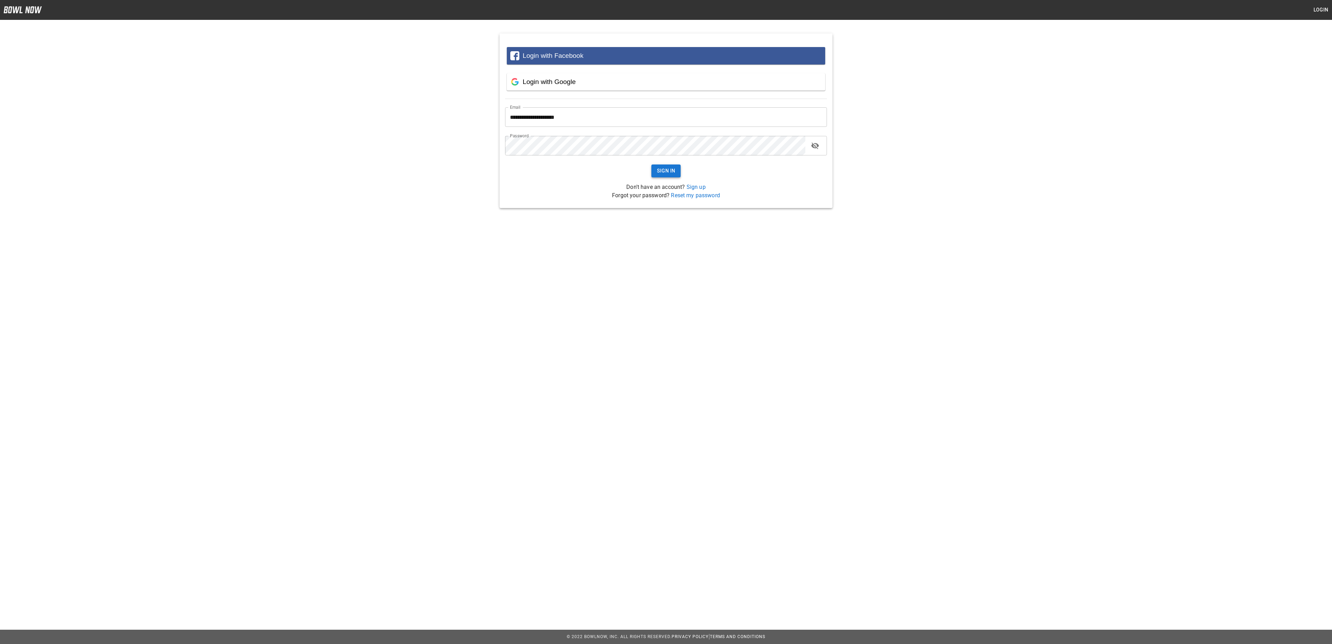 Image resolution: width=1332 pixels, height=644 pixels. What do you see at coordinates (666, 187) in the screenshot?
I see `p: Don't have an account?` at bounding box center [666, 187].